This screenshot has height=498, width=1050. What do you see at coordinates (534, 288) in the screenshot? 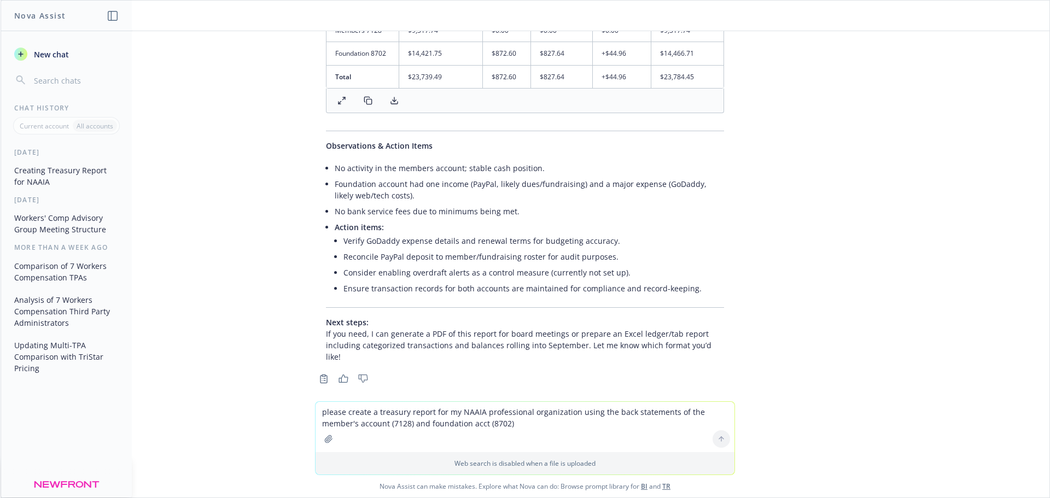
I see `li: Ensure transaction records for both accounts are maintained for compliance and record-keeping.` at bounding box center [534, 288].